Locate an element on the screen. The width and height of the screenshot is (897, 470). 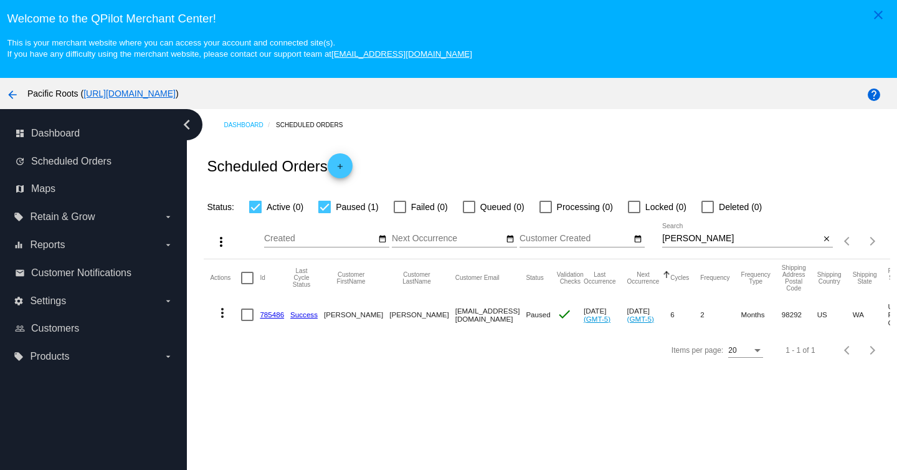
i: equalizer is located at coordinates (19, 245).